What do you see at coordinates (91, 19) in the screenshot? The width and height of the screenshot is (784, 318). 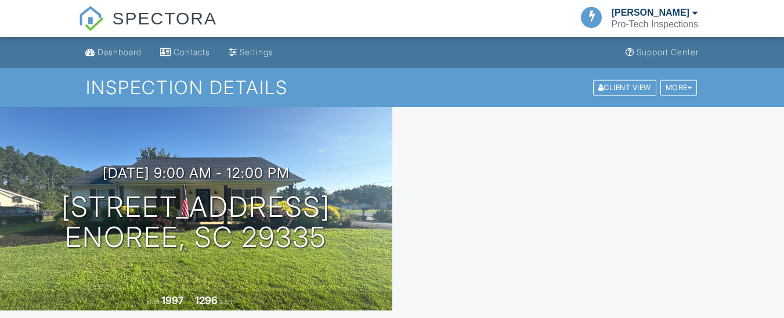 I see `img: The Best Home Inspection Software - Spectora` at bounding box center [91, 19].